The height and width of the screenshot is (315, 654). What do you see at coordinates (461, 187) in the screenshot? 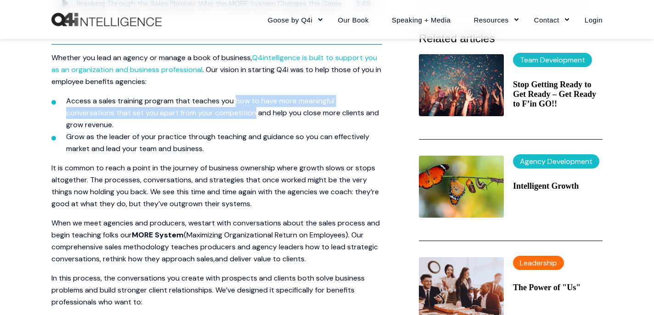
I see `img: Caterpillars and butterflies on a branch` at bounding box center [461, 187].